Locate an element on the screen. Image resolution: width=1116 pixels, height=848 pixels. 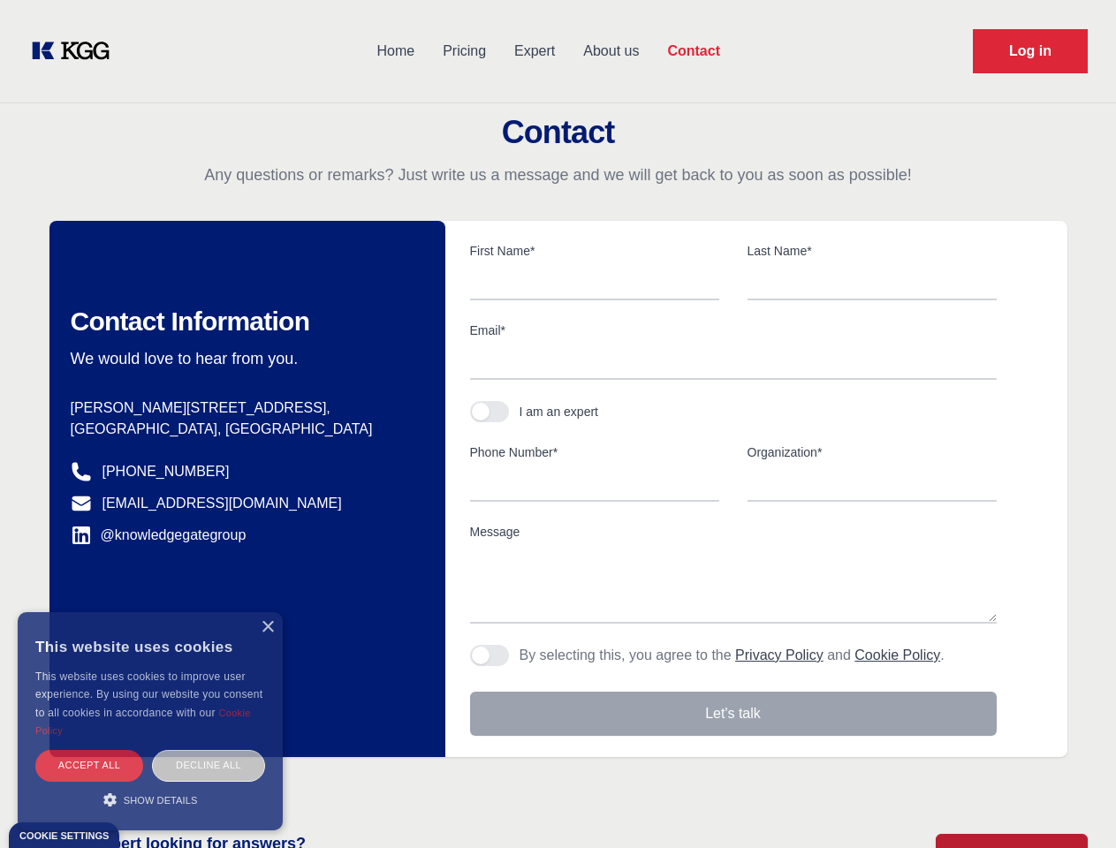
div: Chat Widget is located at coordinates (1072, 806).